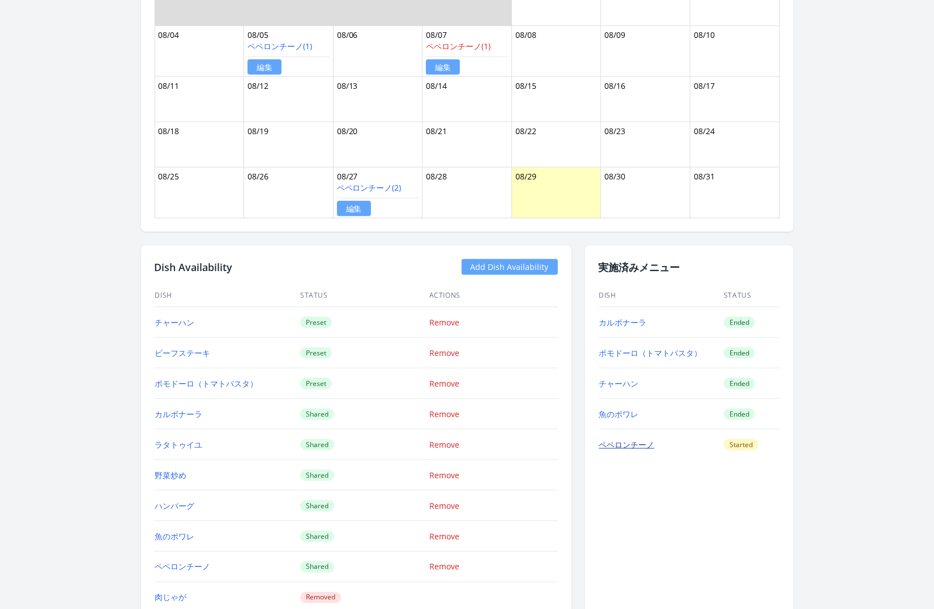 The height and width of the screenshot is (609, 934). What do you see at coordinates (175, 506) in the screenshot?
I see `a: ハンバーグ` at bounding box center [175, 506].